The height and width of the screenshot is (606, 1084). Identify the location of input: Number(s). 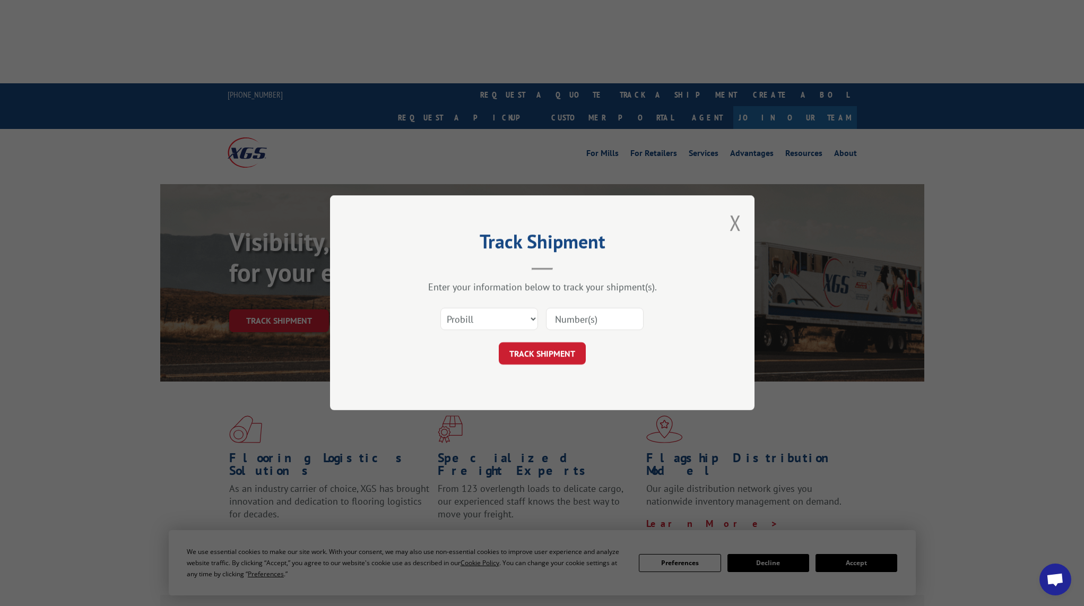
(595, 319).